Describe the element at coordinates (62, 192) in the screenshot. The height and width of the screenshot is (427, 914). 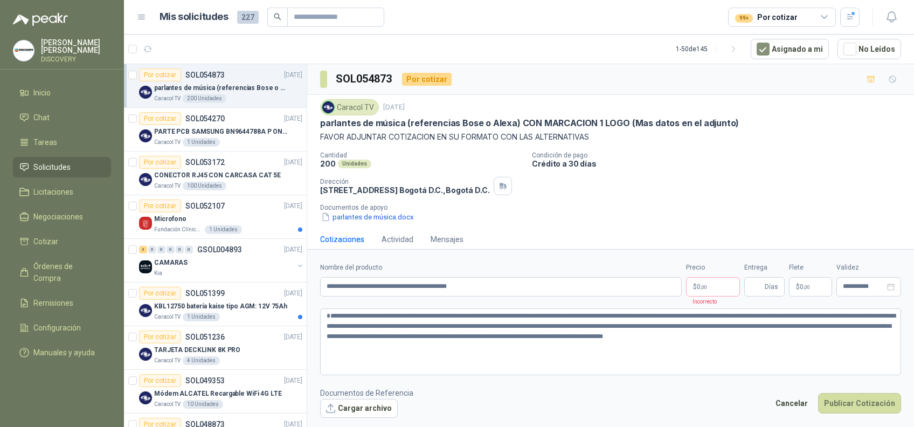
I see `a: Licitaciones` at that location.